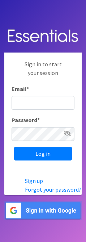 The height and width of the screenshot is (242, 86). I want to click on input: Log in, so click(43, 154).